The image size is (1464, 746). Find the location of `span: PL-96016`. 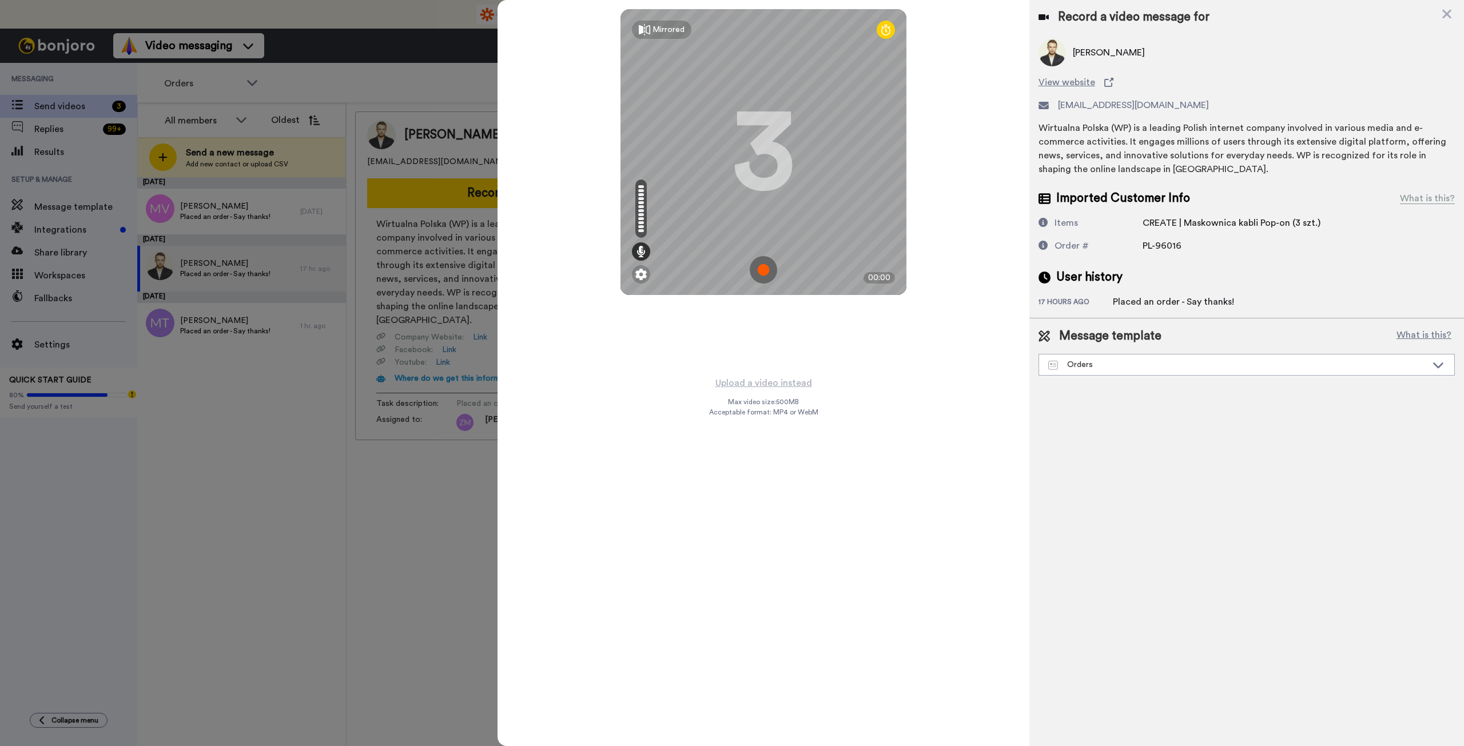

span: PL-96016 is located at coordinates (1162, 246).